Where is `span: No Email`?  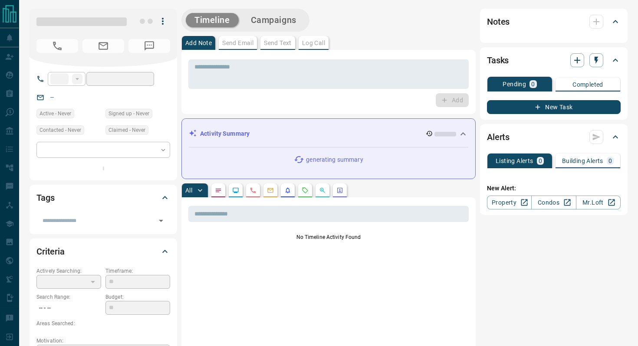 span: No Email is located at coordinates (103, 46).